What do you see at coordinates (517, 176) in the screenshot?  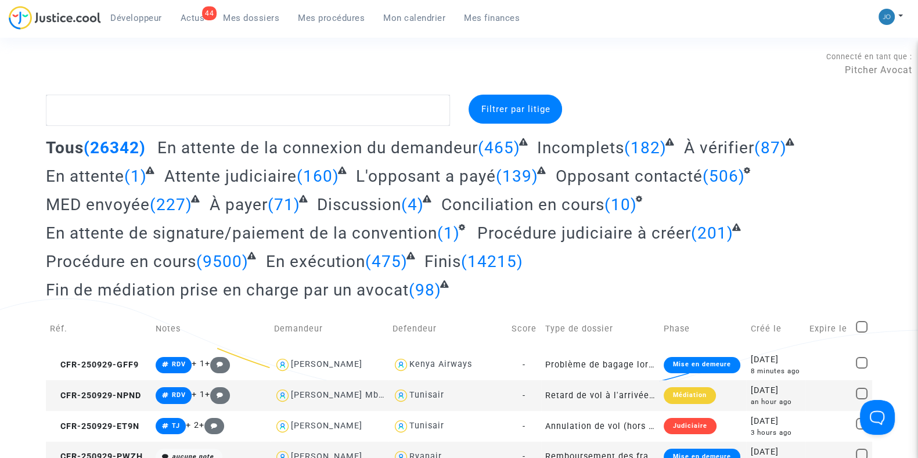 I see `span: (139)` at bounding box center [517, 176].